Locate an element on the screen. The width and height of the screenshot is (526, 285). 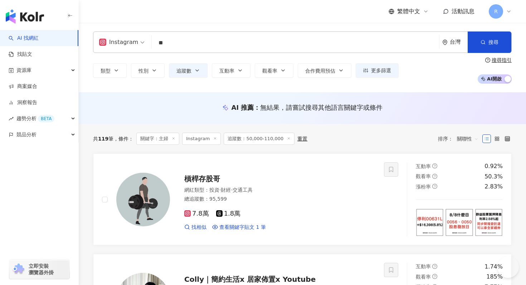
a: KOL Avatar槓桿存股哥網紅類型：投資·財經·交通工具總追蹤數：95,5997.8萬1.8萬找相似查看關鍵字貼文 1 筆互動率question-circle0.92%觀看率question... is located at coordinates (302, 199).